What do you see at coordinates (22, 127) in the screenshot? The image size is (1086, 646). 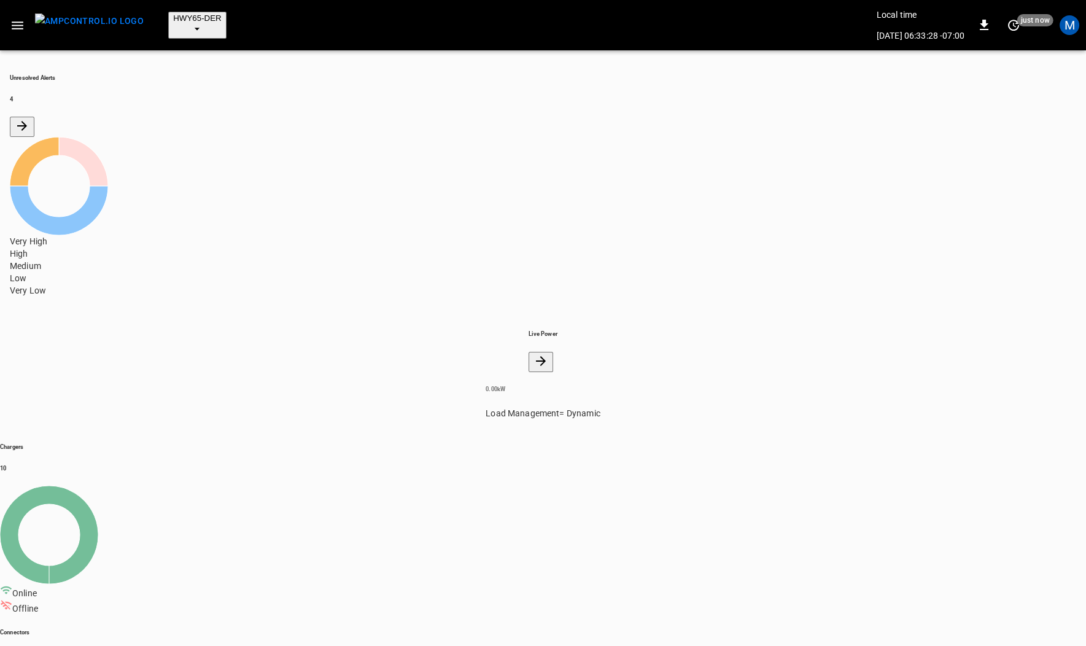 I see `button: All Alerts` at bounding box center [22, 127].